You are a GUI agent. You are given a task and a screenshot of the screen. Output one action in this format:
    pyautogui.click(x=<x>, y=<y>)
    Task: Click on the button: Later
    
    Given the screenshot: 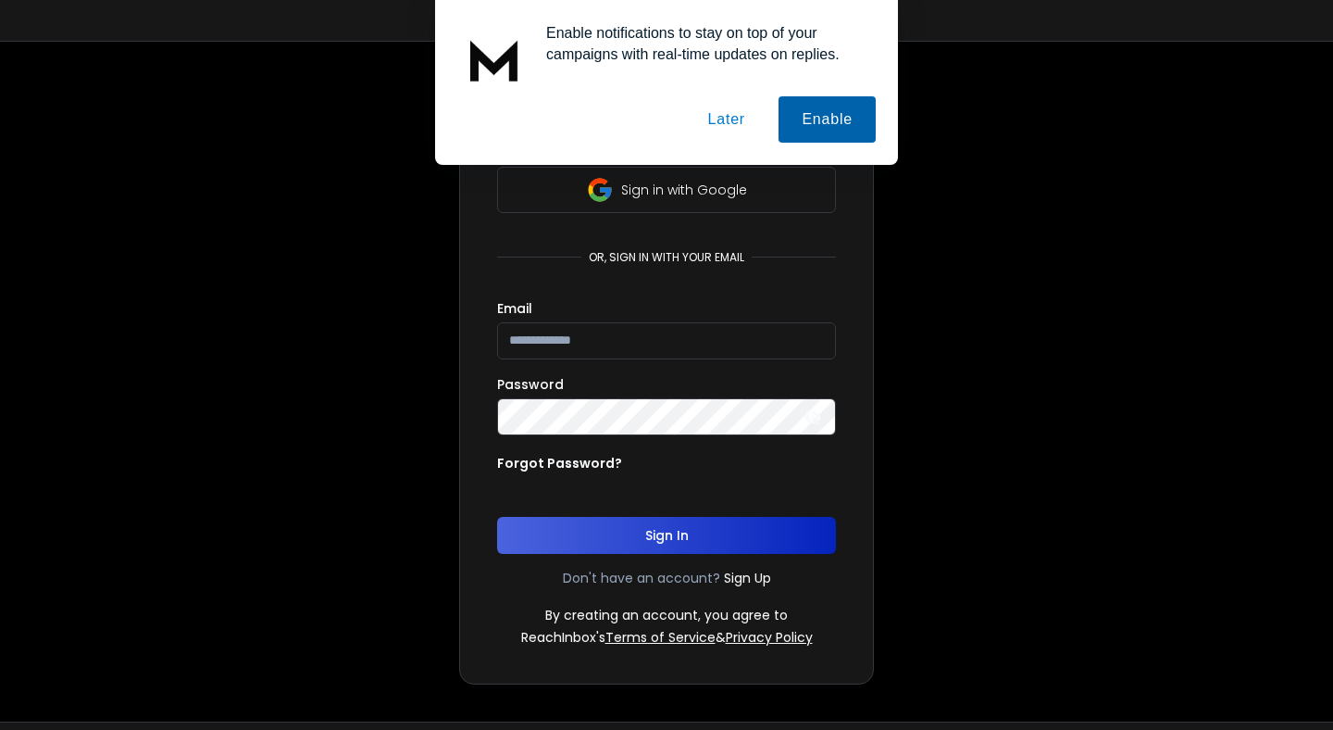 What is the action you would take?
    pyautogui.click(x=726, y=119)
    